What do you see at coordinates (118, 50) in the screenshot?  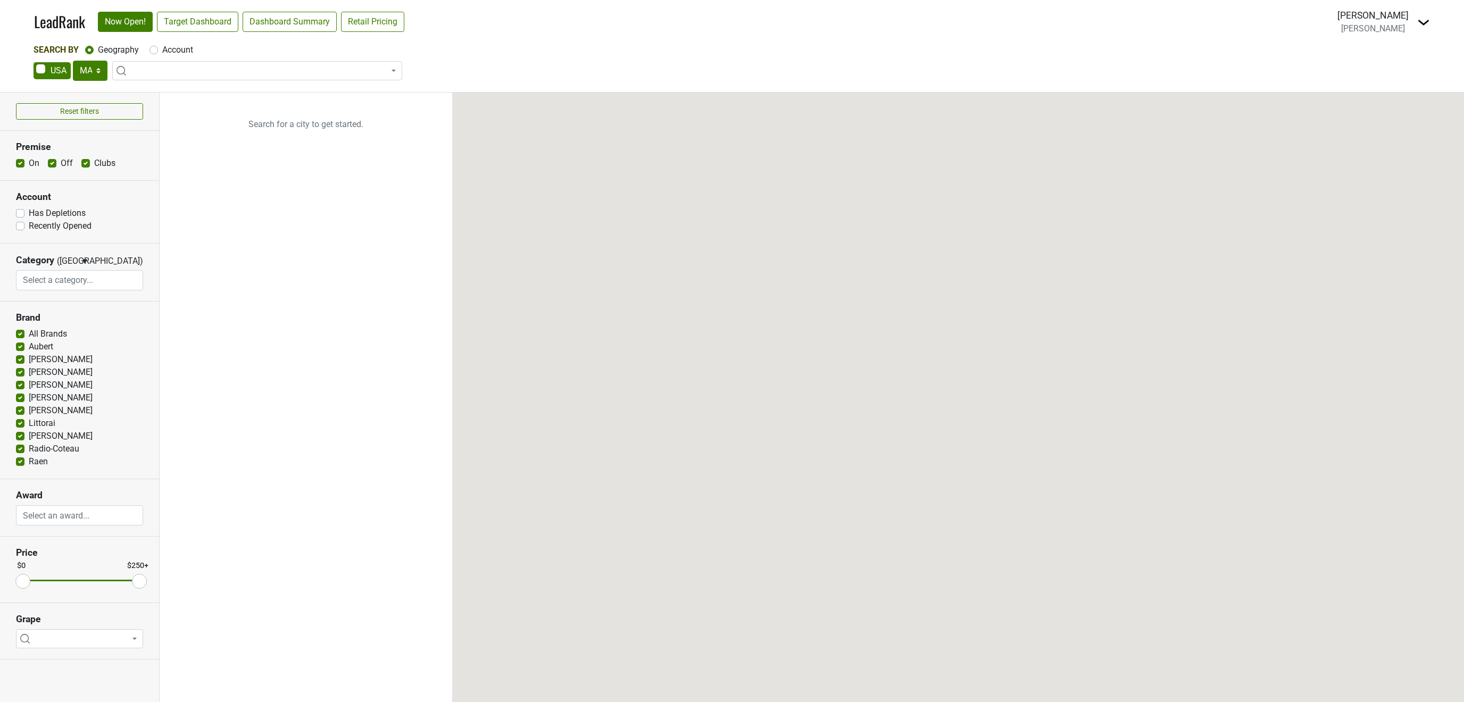 I see `label: Geography` at bounding box center [118, 50].